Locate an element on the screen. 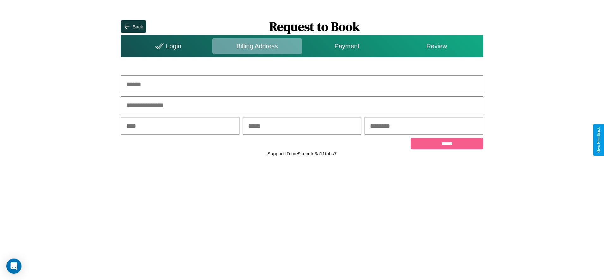 Image resolution: width=604 pixels, height=280 pixels. h1: Request to Book is located at coordinates (314, 27).